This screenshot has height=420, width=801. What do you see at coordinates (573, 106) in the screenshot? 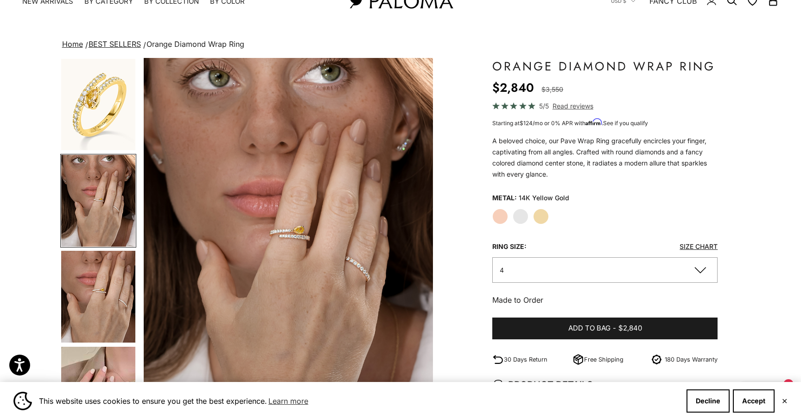
I see `span: Read reviews` at bounding box center [573, 106].